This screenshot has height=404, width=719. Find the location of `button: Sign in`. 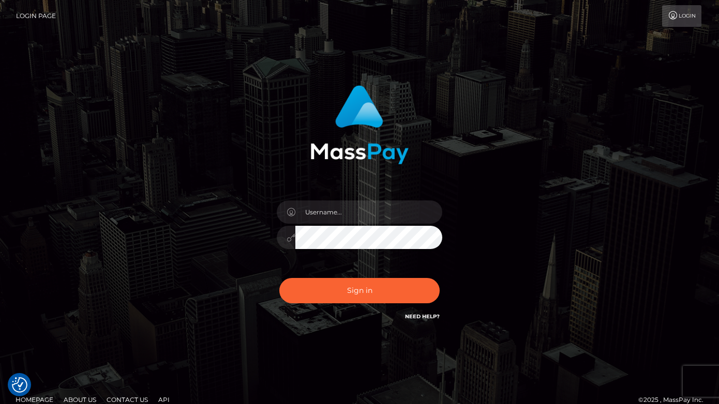

button: Sign in is located at coordinates (359, 291).